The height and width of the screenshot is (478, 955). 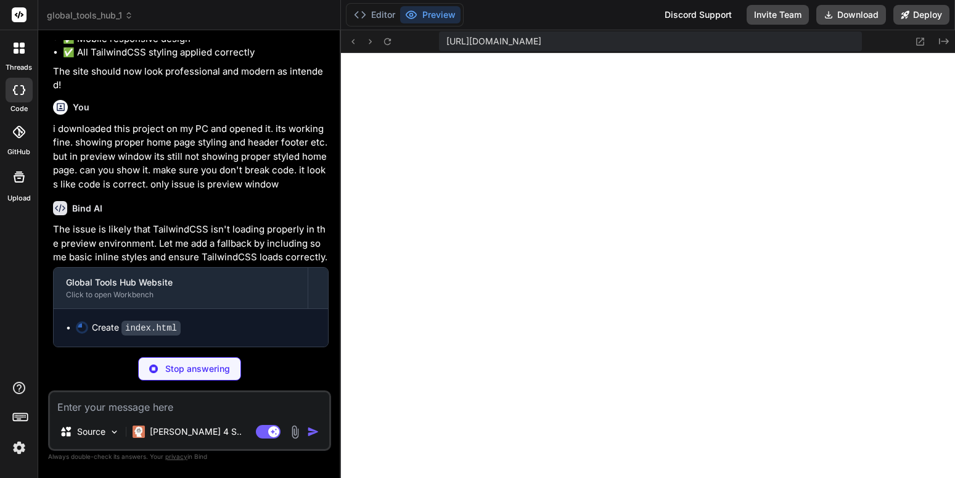 What do you see at coordinates (136, 327) in the screenshot?
I see `div: Create` at bounding box center [136, 327].